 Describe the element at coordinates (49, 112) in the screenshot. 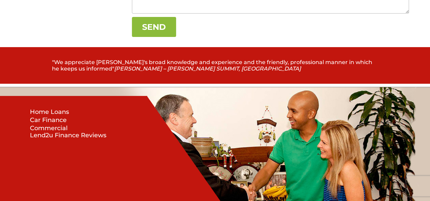

I see `a: Home Loans` at that location.